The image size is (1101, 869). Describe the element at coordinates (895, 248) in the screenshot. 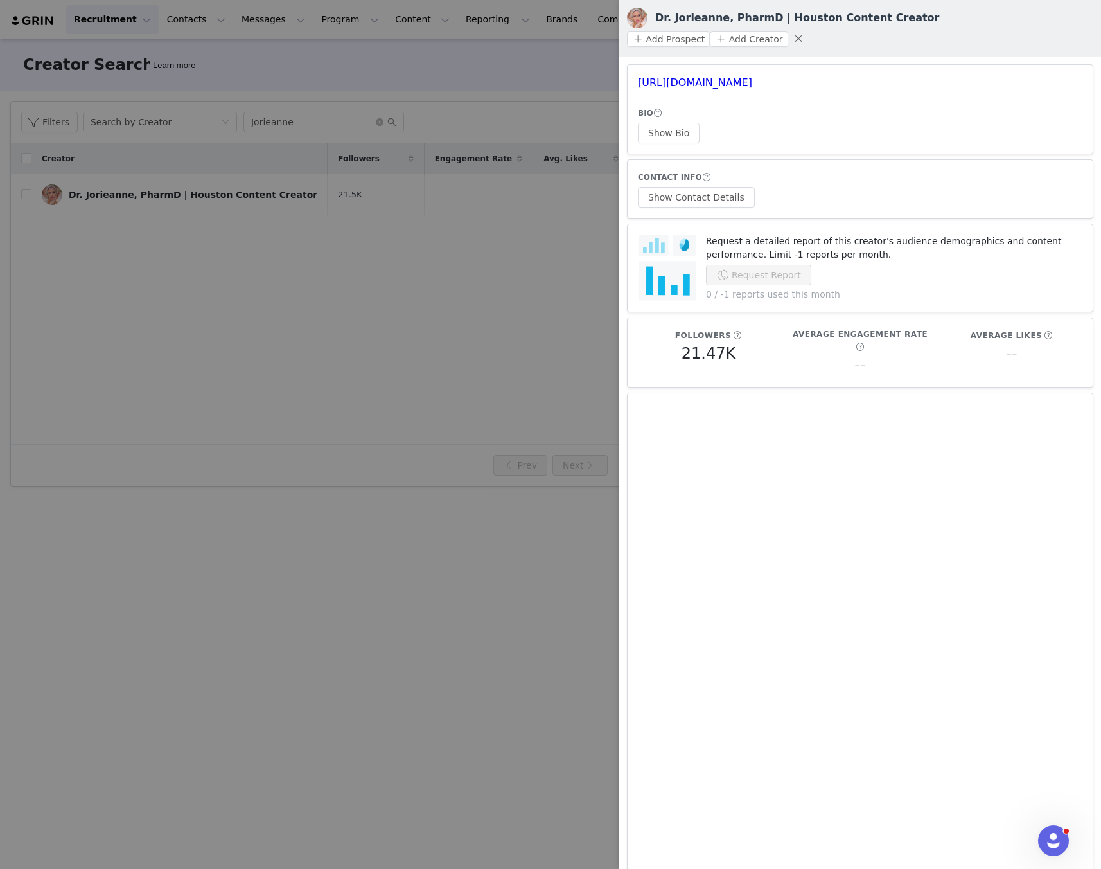

I see `p: Request a detailed report of this creator's audience demographics and content performance. Limit ...` at that location.